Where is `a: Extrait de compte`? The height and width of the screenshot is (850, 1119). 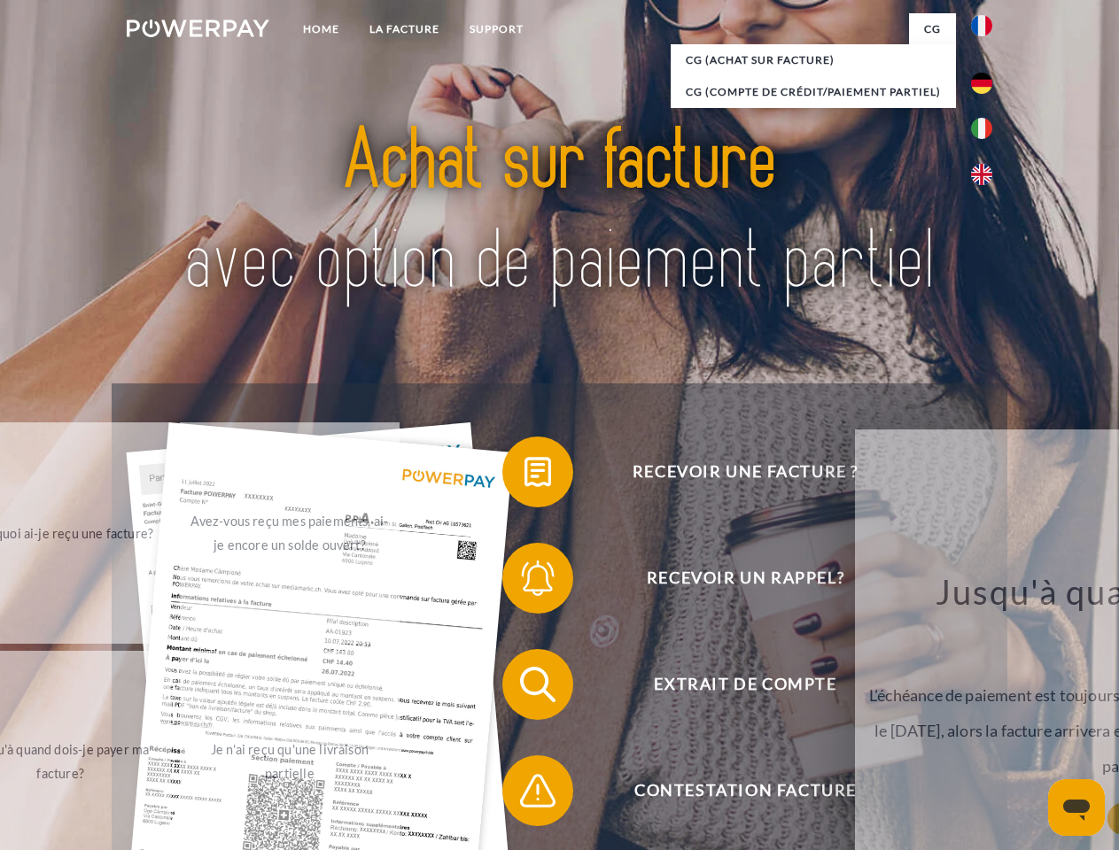
a: Extrait de compte is located at coordinates (733, 685).